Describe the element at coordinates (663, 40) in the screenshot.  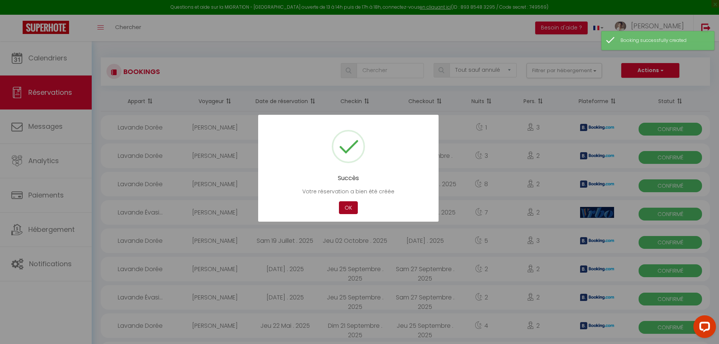
I see `div: Booking successfully created` at that location.